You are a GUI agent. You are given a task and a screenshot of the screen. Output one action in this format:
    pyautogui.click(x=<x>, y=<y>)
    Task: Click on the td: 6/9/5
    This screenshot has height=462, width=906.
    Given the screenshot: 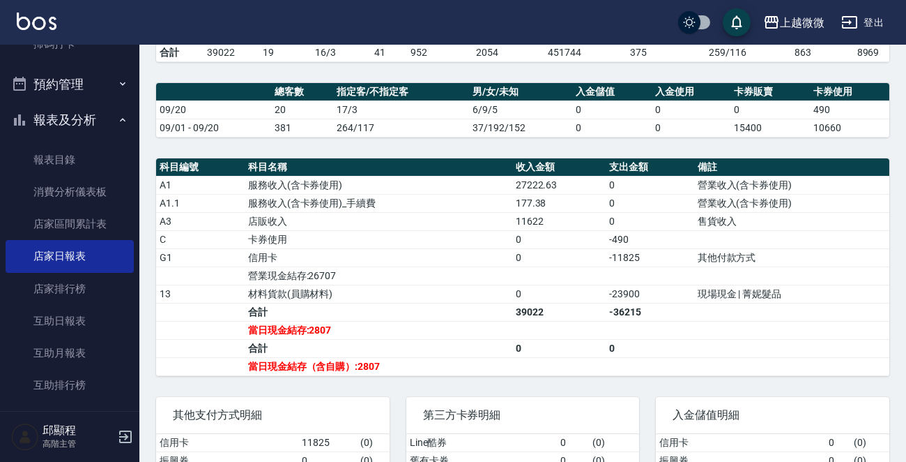 What is the action you would take?
    pyautogui.click(x=521, y=109)
    